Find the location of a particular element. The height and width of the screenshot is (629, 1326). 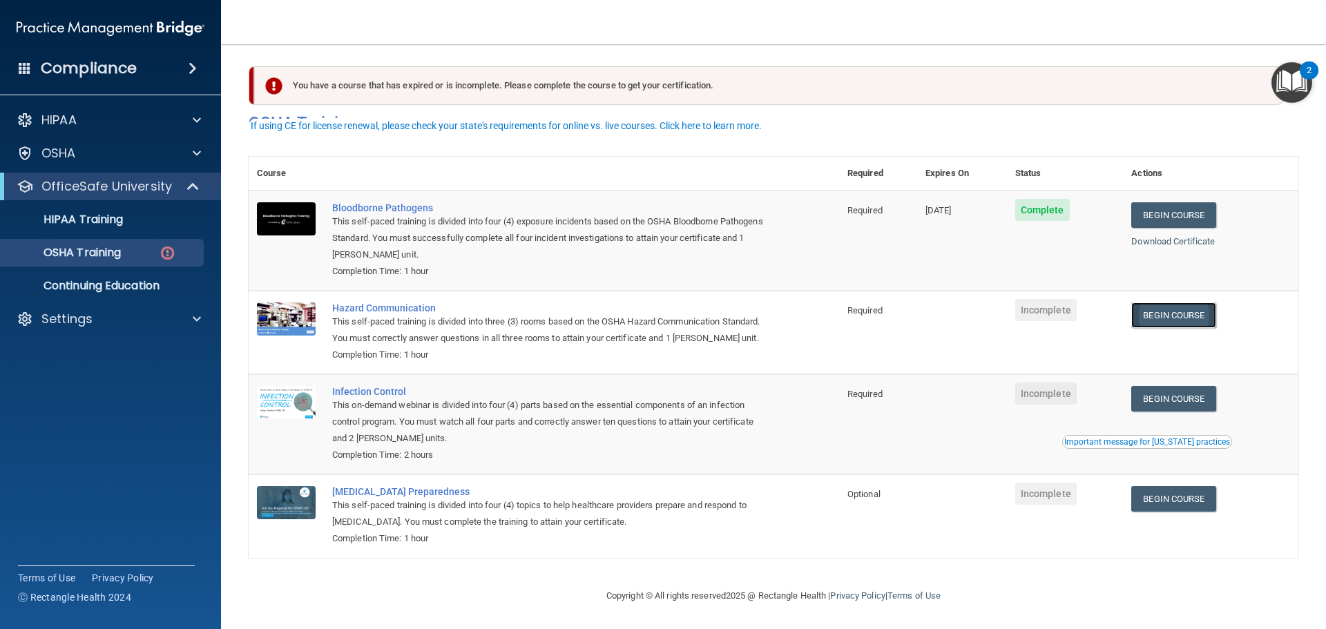

button: Open Resource Center, 2 new notifications is located at coordinates (1291, 82).